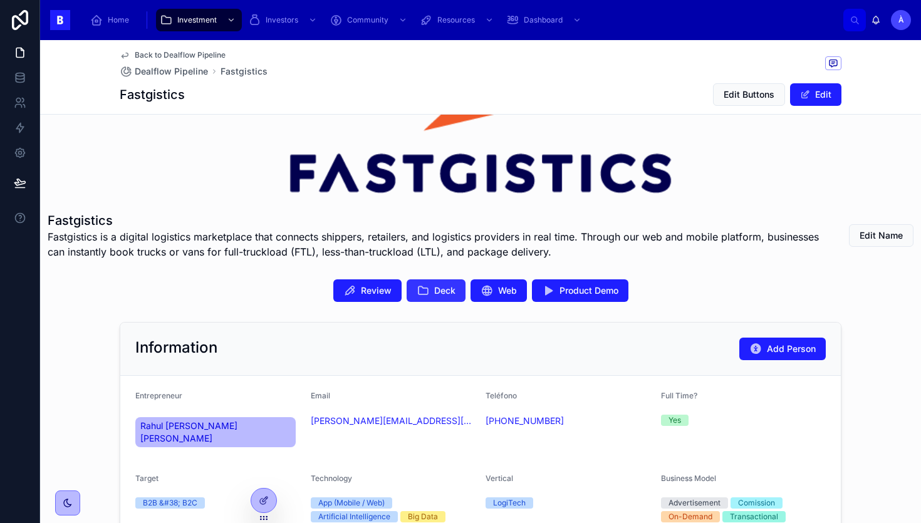 Image resolution: width=921 pixels, height=523 pixels. What do you see at coordinates (445, 291) in the screenshot?
I see `span: Deck` at bounding box center [445, 291].